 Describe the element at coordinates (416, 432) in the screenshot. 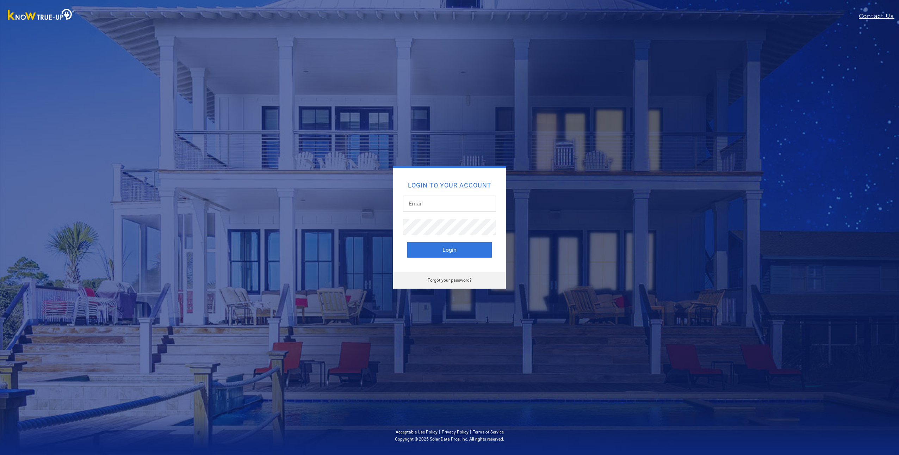

I see `a: Acceptable Use Policy` at that location.